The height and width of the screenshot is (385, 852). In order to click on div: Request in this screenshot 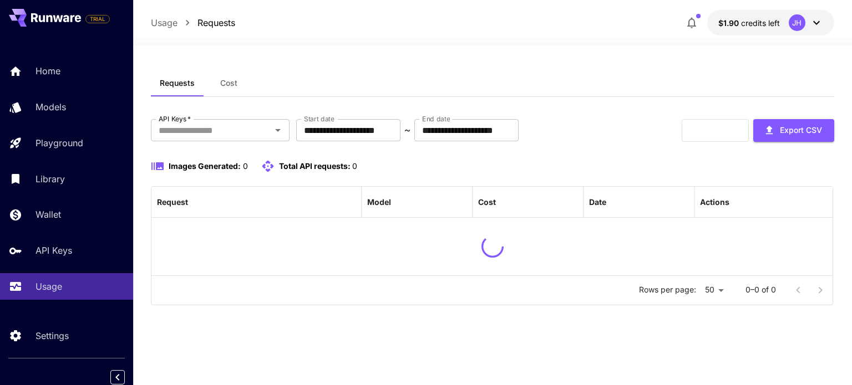, I will do `click(172, 202)`.